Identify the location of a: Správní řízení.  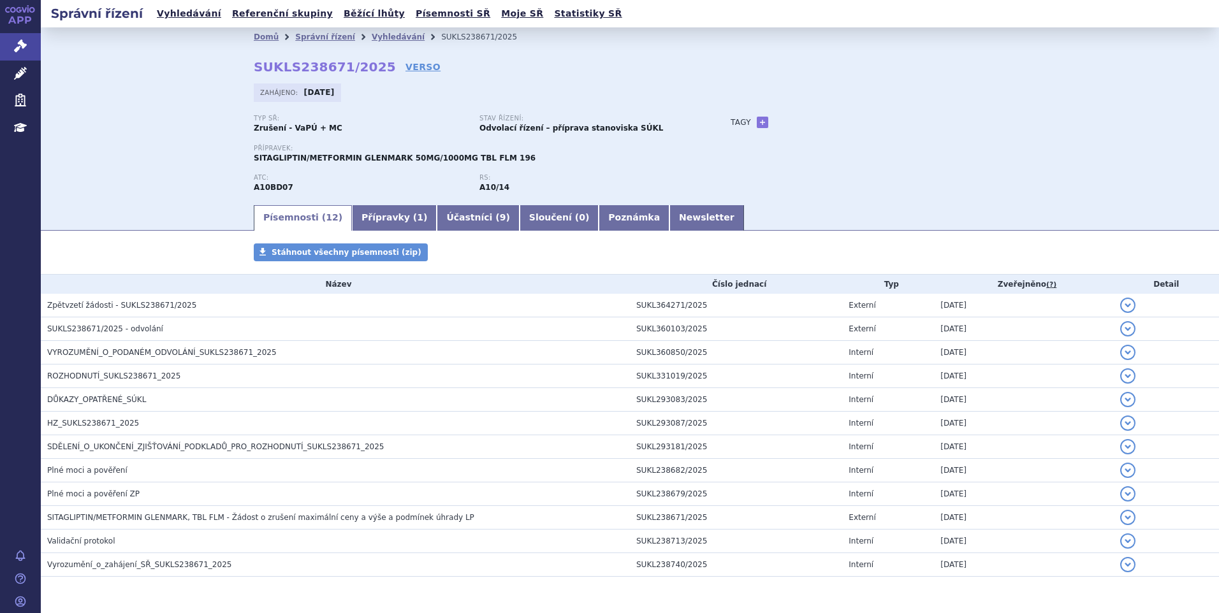
(325, 37).